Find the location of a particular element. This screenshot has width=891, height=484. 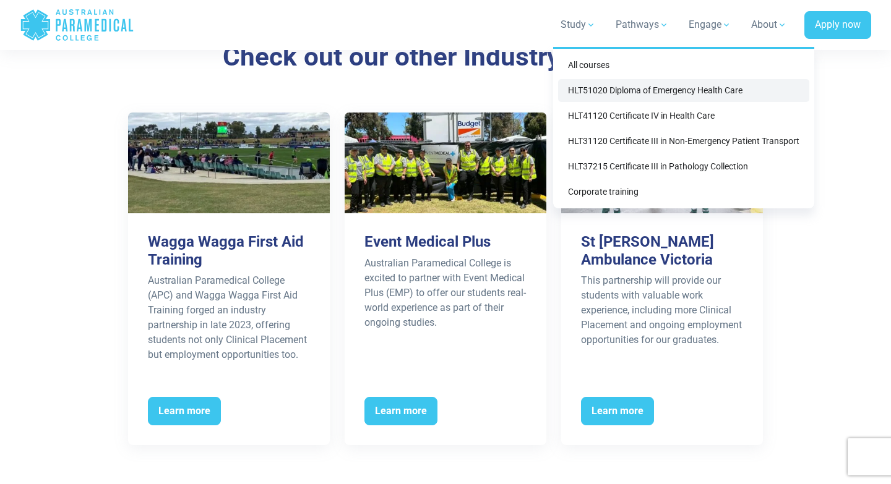

a: Apply now is located at coordinates (837, 25).